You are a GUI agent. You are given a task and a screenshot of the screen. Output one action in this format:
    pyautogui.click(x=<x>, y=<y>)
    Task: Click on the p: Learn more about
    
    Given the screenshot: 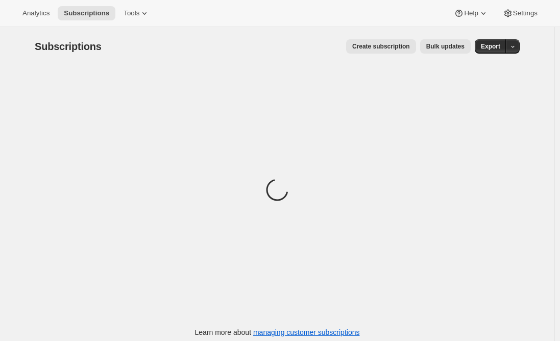 What is the action you would take?
    pyautogui.click(x=277, y=333)
    